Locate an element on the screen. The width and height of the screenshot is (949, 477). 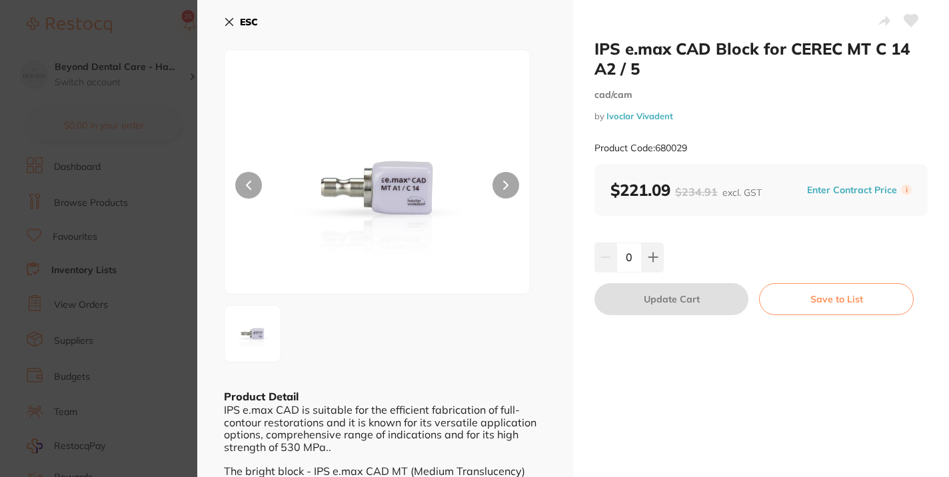
span: excl. GST is located at coordinates (742, 193).